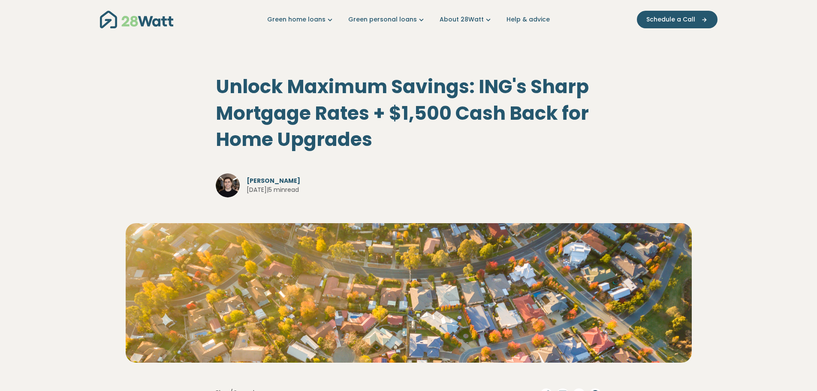 This screenshot has height=391, width=817. Describe the element at coordinates (301, 19) in the screenshot. I see `a: Green home loans` at that location.